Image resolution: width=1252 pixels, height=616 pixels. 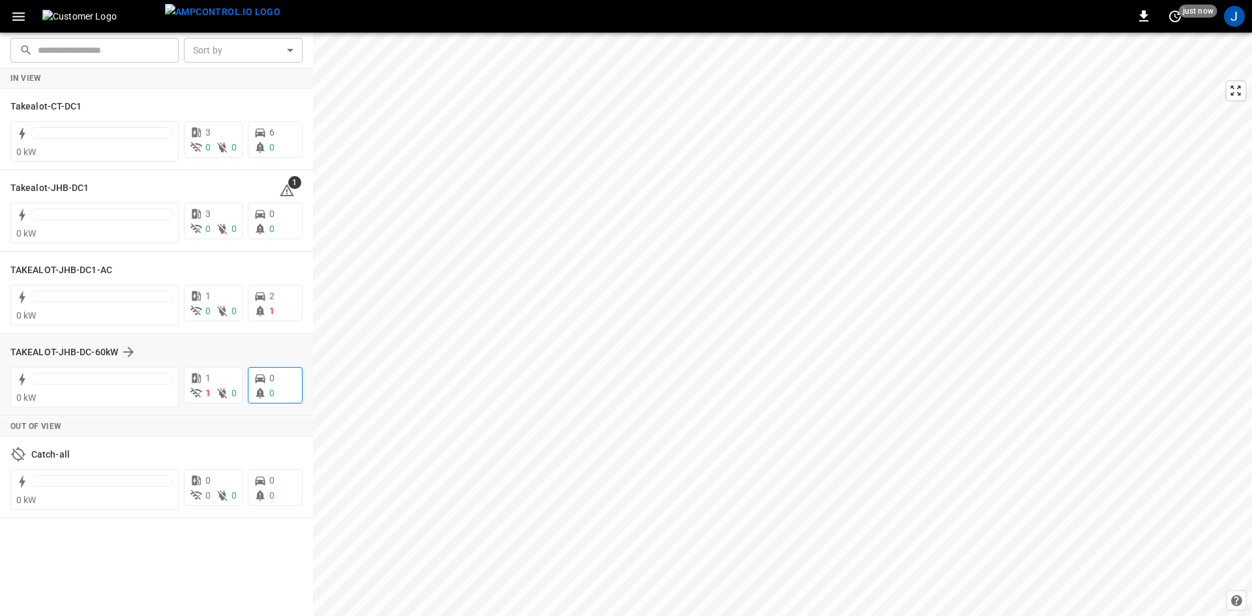 I want to click on div: profile-icon, so click(x=1235, y=16).